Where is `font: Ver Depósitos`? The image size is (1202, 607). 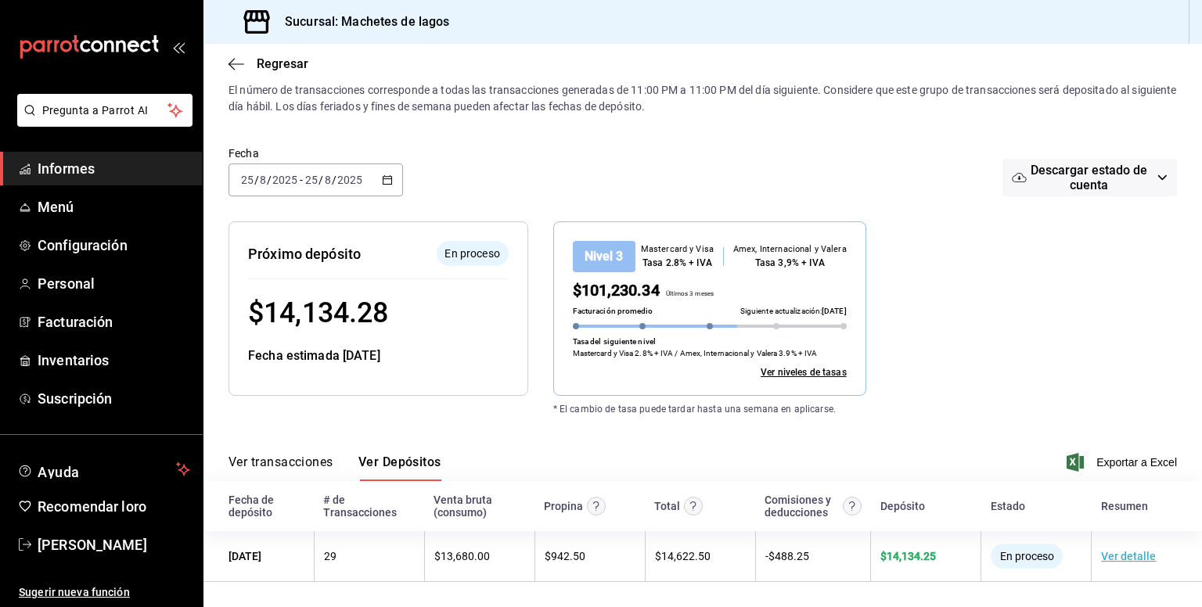 font: Ver Depósitos is located at coordinates (400, 462).